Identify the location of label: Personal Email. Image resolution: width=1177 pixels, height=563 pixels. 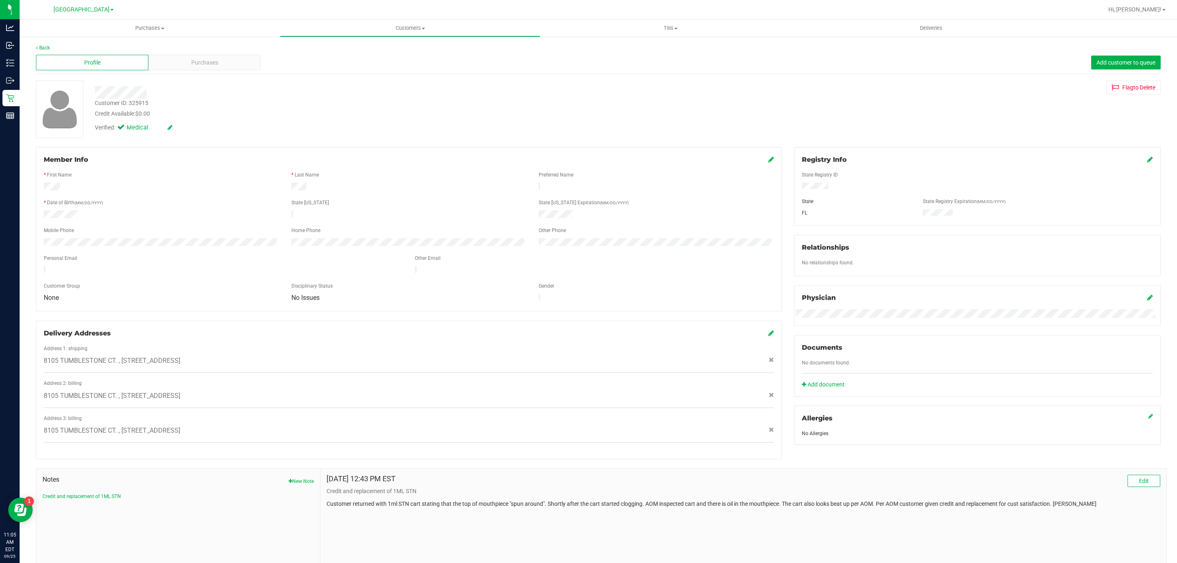
(60, 258).